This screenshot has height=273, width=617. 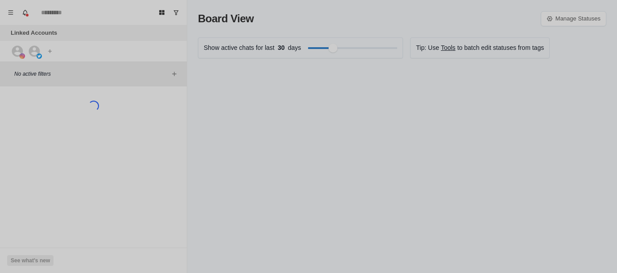 I want to click on p: Board View, so click(x=226, y=19).